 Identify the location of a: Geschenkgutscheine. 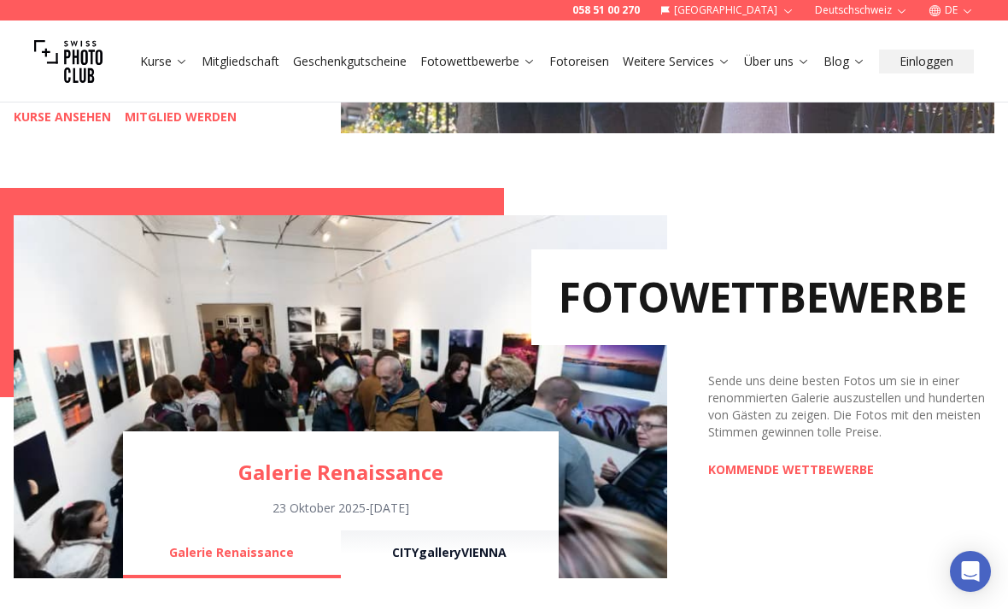
(349, 61).